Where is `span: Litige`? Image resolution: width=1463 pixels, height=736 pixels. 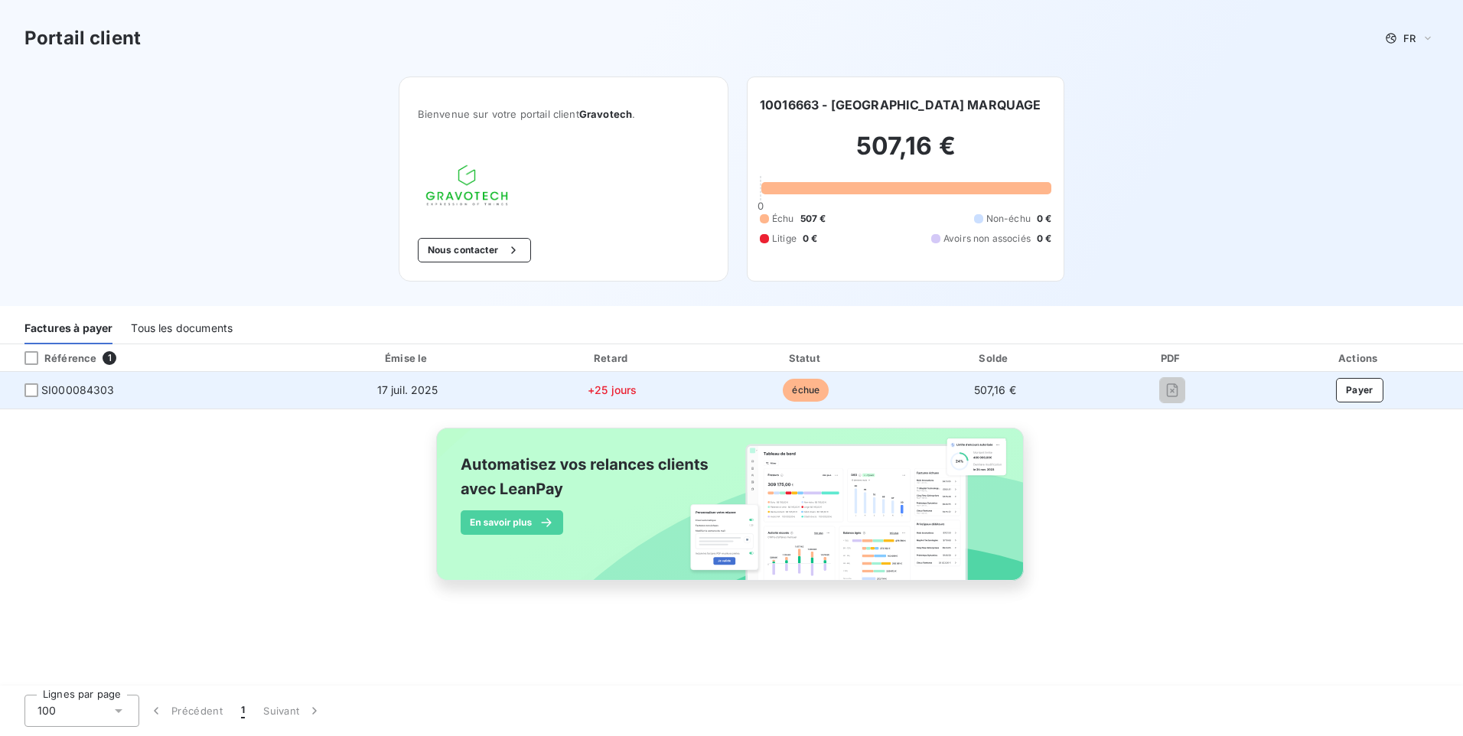 span: Litige is located at coordinates (784, 239).